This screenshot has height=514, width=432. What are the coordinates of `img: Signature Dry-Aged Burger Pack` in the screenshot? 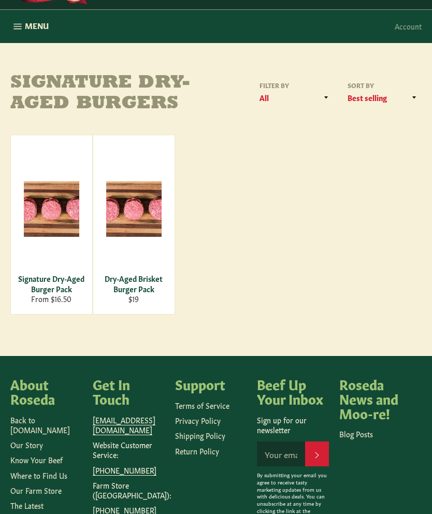 It's located at (51, 209).